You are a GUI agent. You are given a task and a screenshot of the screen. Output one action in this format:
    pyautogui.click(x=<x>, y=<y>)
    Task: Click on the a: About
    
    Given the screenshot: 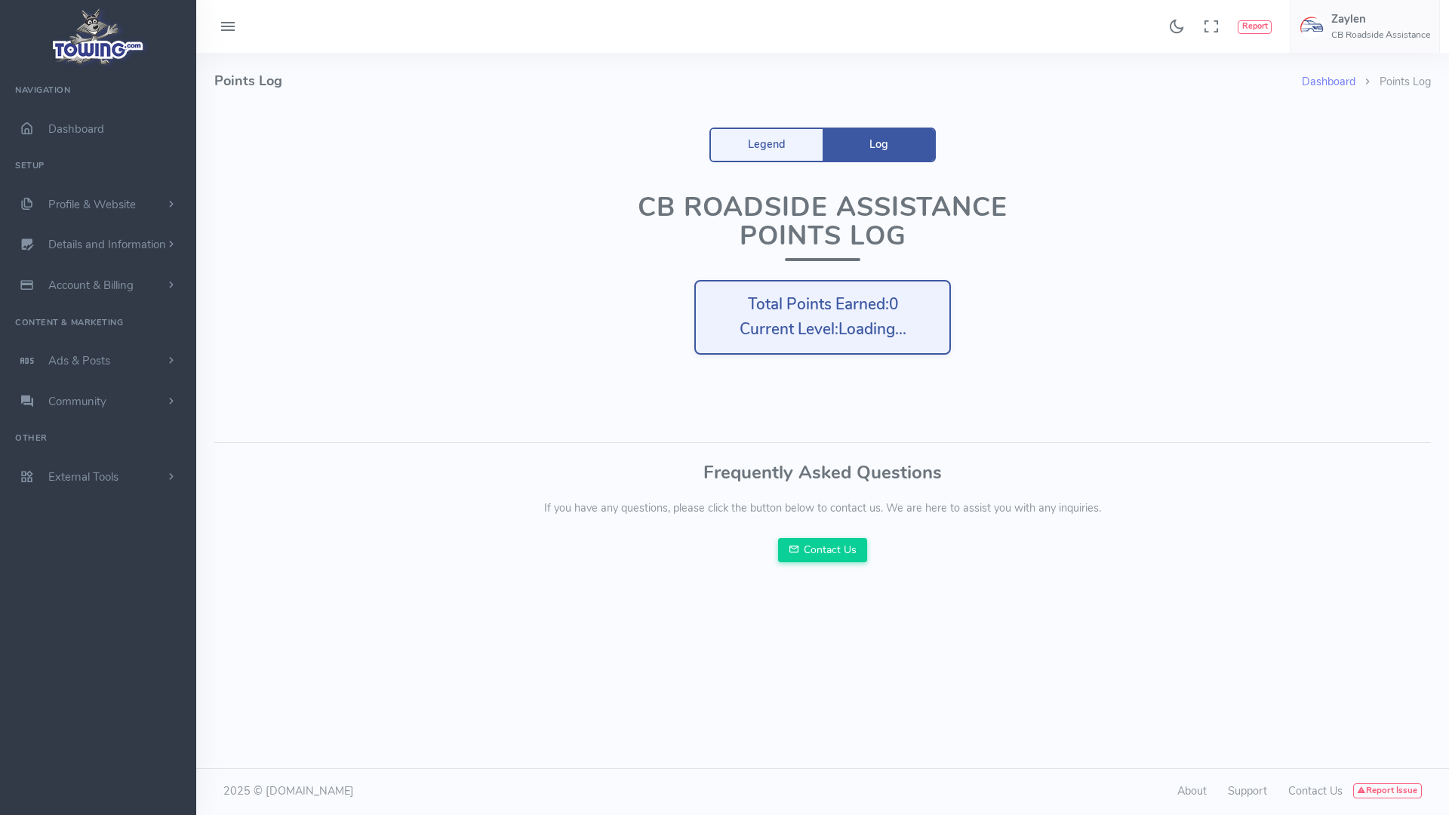 What is the action you would take?
    pyautogui.click(x=1192, y=791)
    